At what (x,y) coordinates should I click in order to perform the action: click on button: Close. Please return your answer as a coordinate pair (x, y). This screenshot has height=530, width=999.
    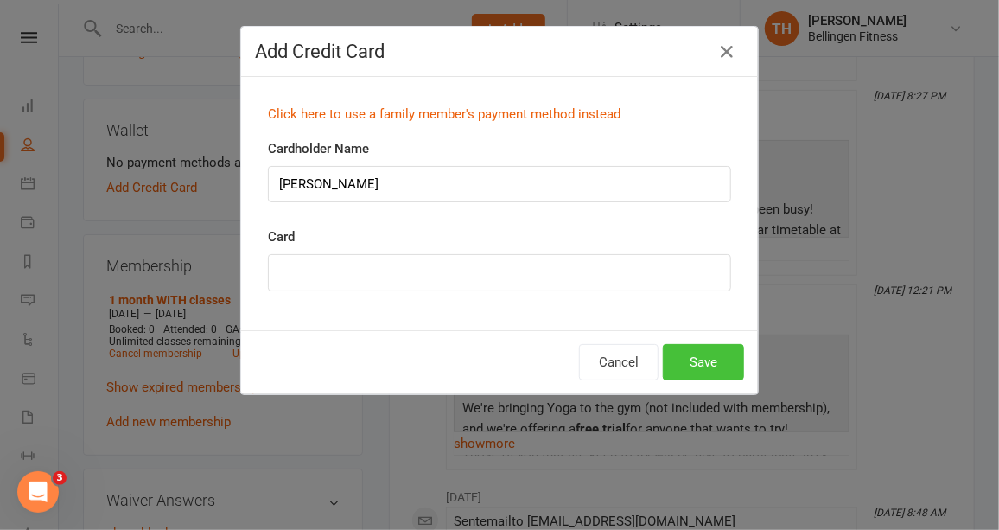
    Looking at the image, I should click on (727, 52).